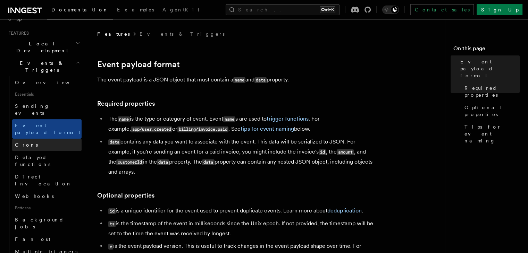 This screenshot has height=253, width=528. Describe the element at coordinates (111, 247) in the screenshot. I see `code: v` at that location.